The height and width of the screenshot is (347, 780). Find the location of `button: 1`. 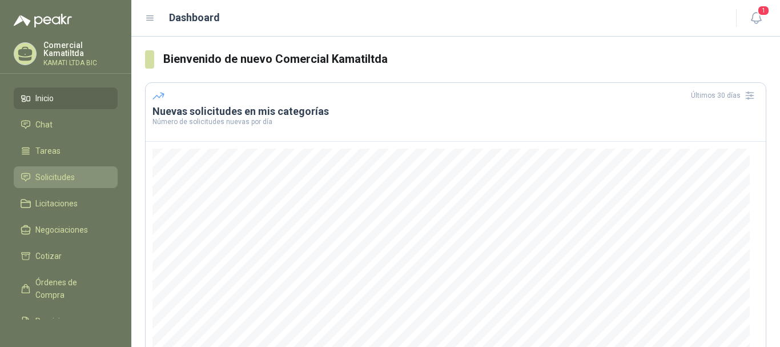

button: 1 is located at coordinates (756, 18).